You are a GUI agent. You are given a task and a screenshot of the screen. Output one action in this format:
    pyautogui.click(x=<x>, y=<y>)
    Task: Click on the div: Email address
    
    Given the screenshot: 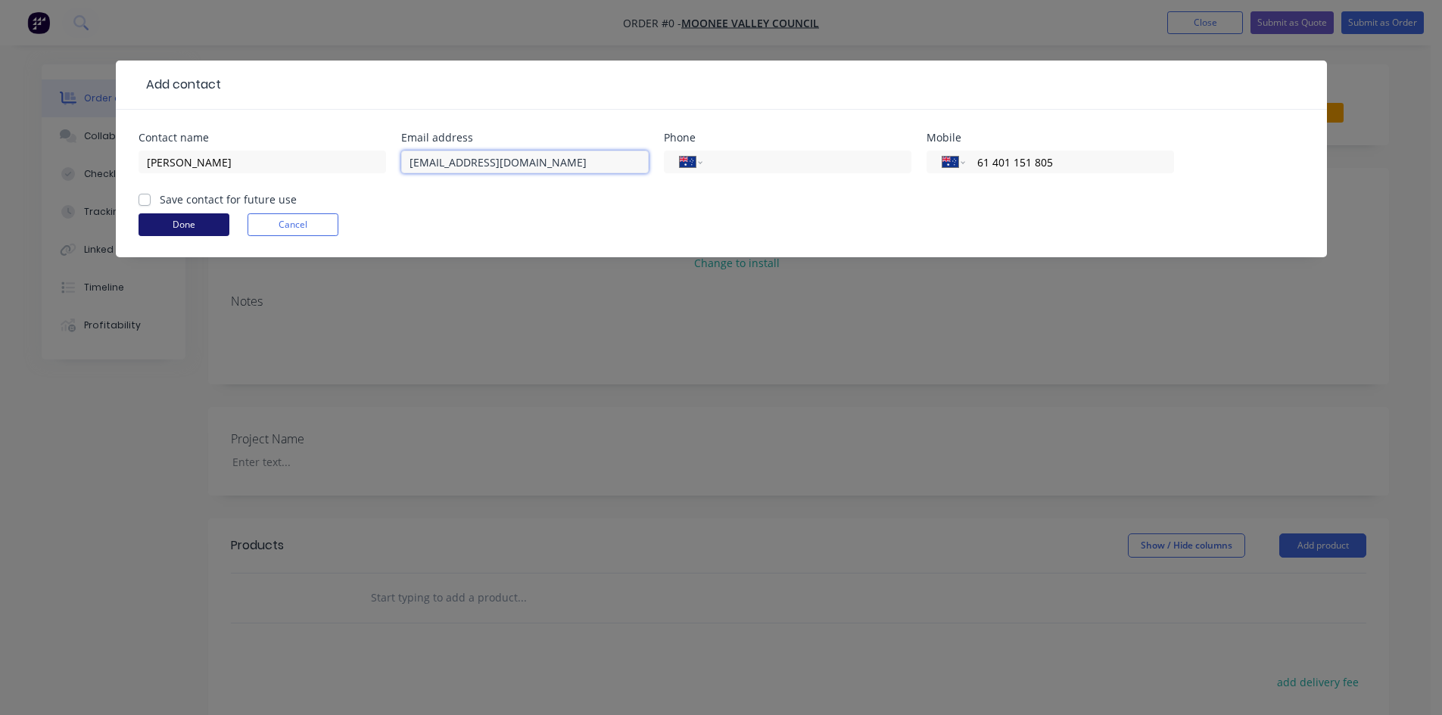 What is the action you would take?
    pyautogui.click(x=525, y=138)
    